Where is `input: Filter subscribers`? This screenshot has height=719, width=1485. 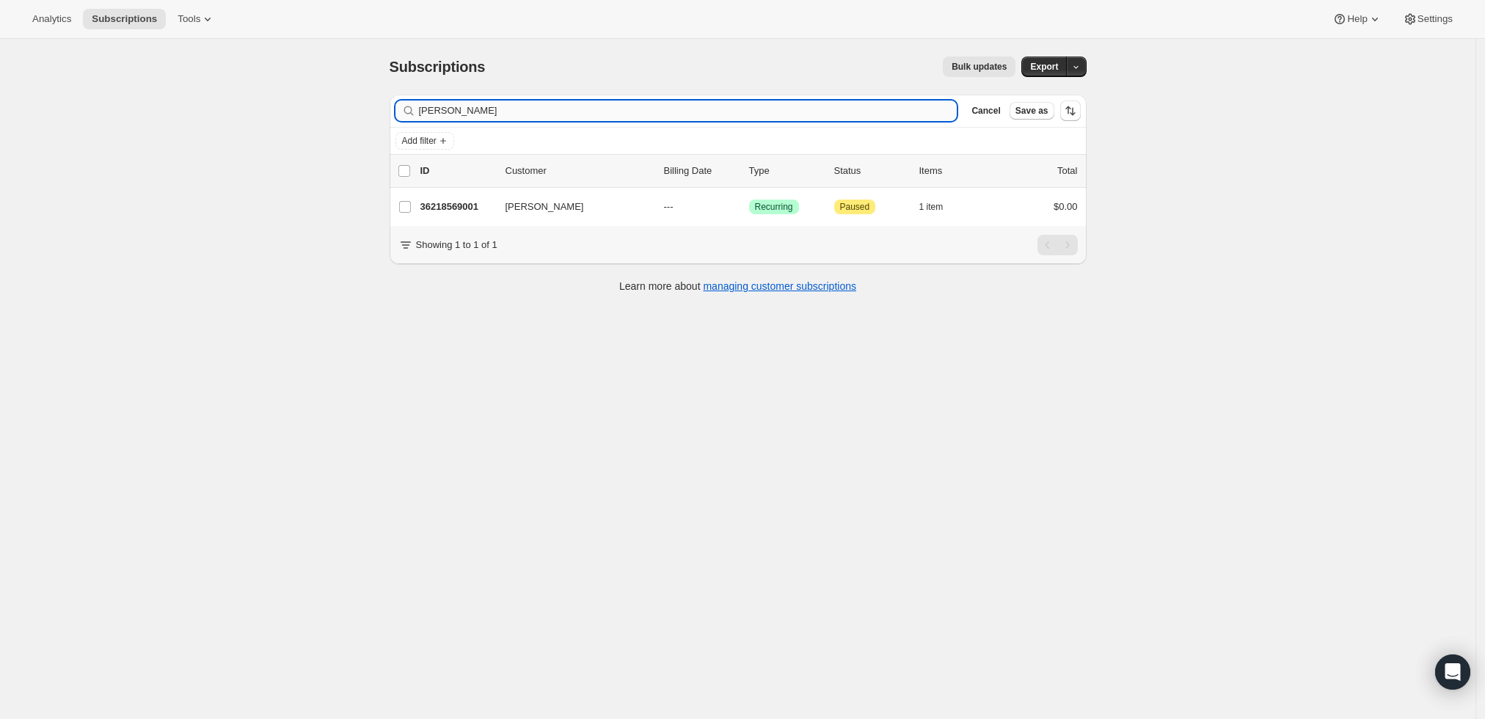
input: Filter subscribers is located at coordinates (688, 111).